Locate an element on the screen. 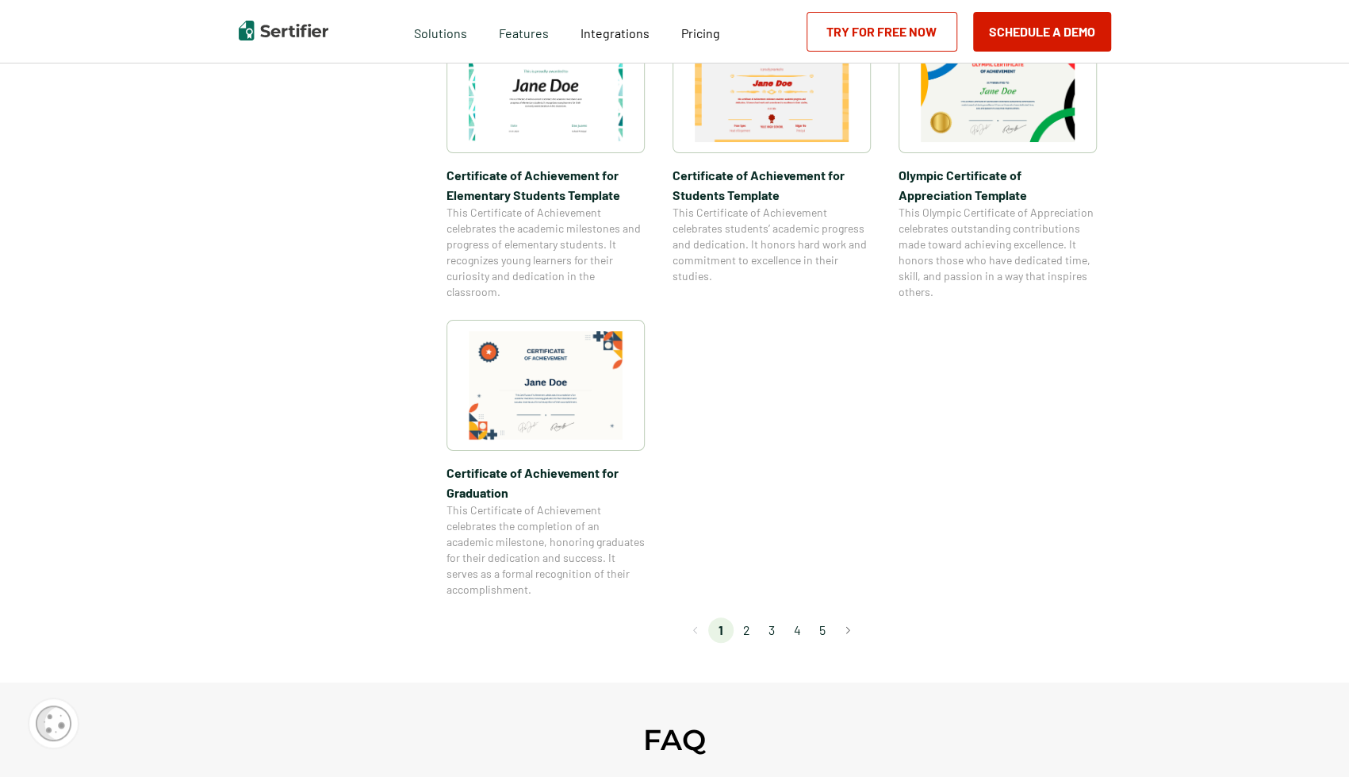  span: Certificate of Achievement for Graduation is located at coordinates (546, 482).